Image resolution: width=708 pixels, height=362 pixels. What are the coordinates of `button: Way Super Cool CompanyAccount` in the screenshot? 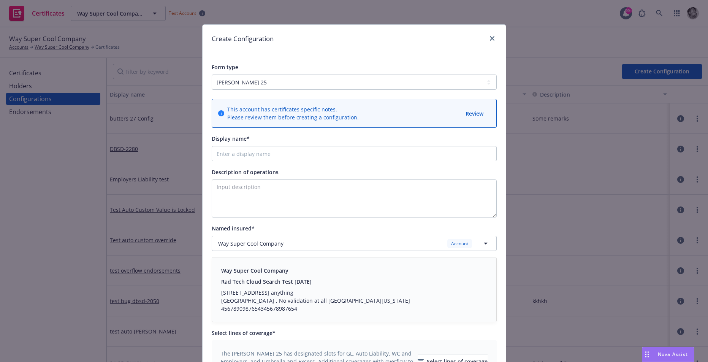 It's located at (354, 243).